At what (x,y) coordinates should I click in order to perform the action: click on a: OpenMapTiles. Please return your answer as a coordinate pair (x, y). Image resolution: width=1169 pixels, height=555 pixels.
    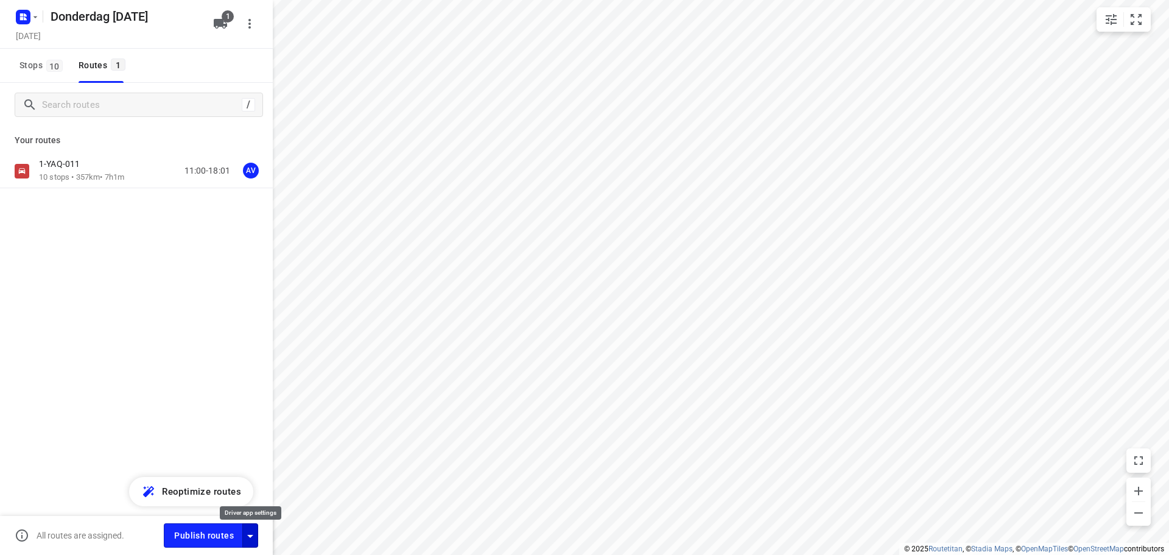
    Looking at the image, I should click on (1044, 549).